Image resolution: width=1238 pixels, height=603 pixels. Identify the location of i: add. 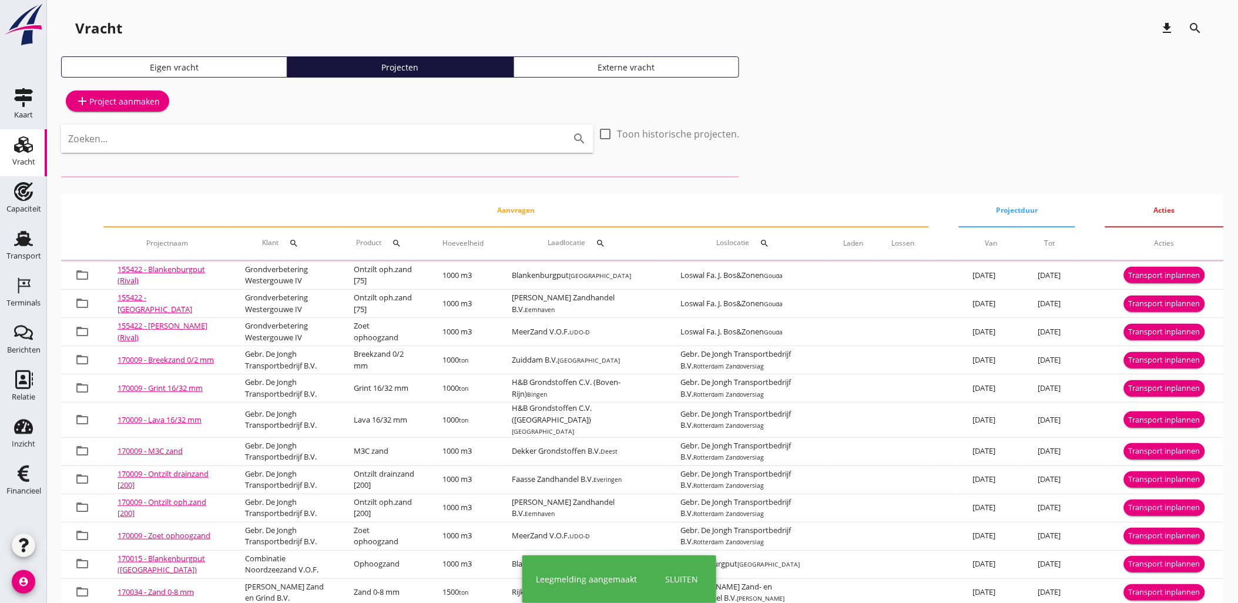
(82, 101).